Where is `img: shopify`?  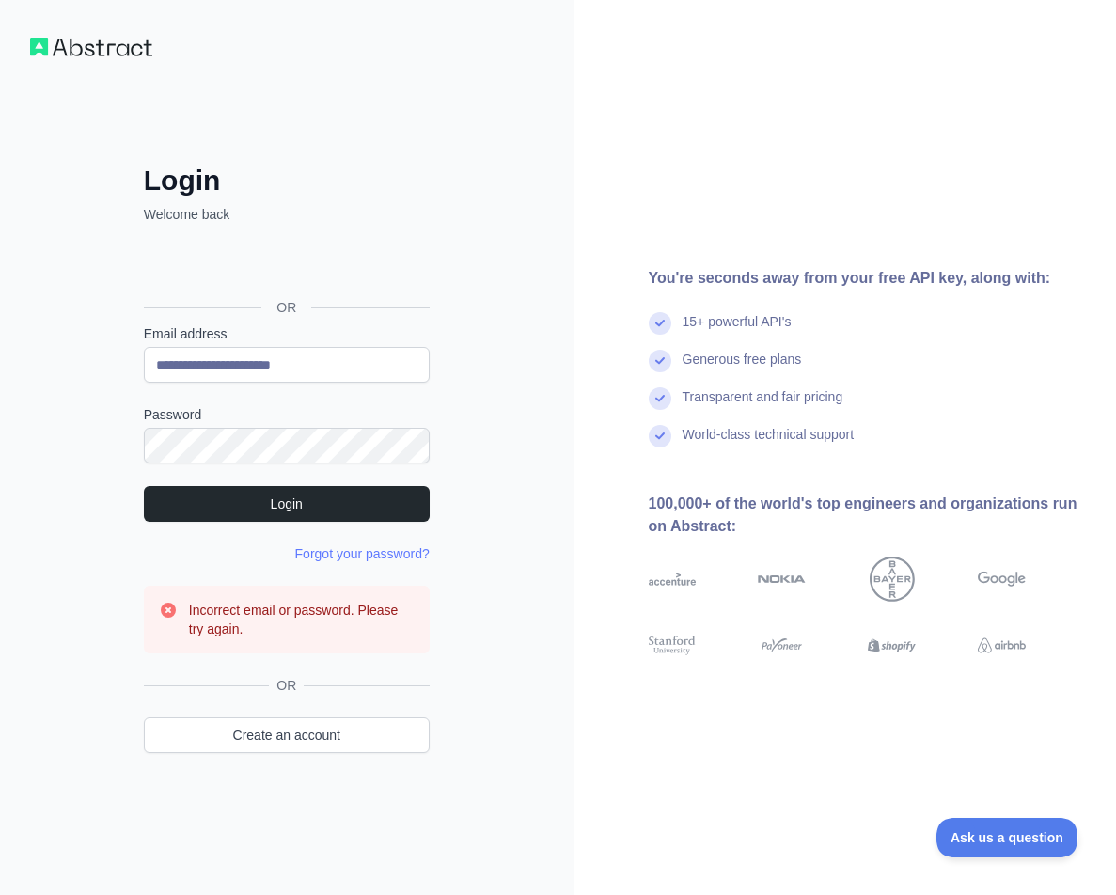
img: shopify is located at coordinates (891, 645).